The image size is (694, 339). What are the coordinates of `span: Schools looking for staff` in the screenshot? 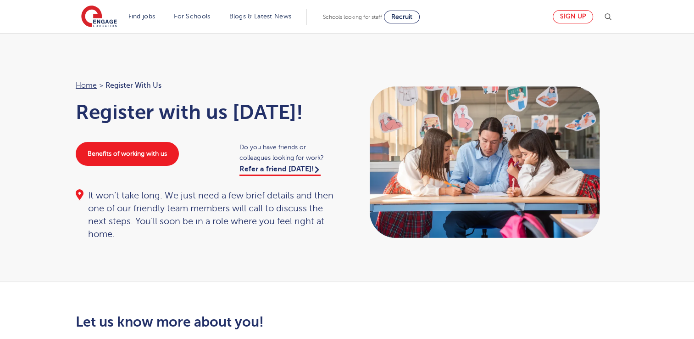 It's located at (352, 17).